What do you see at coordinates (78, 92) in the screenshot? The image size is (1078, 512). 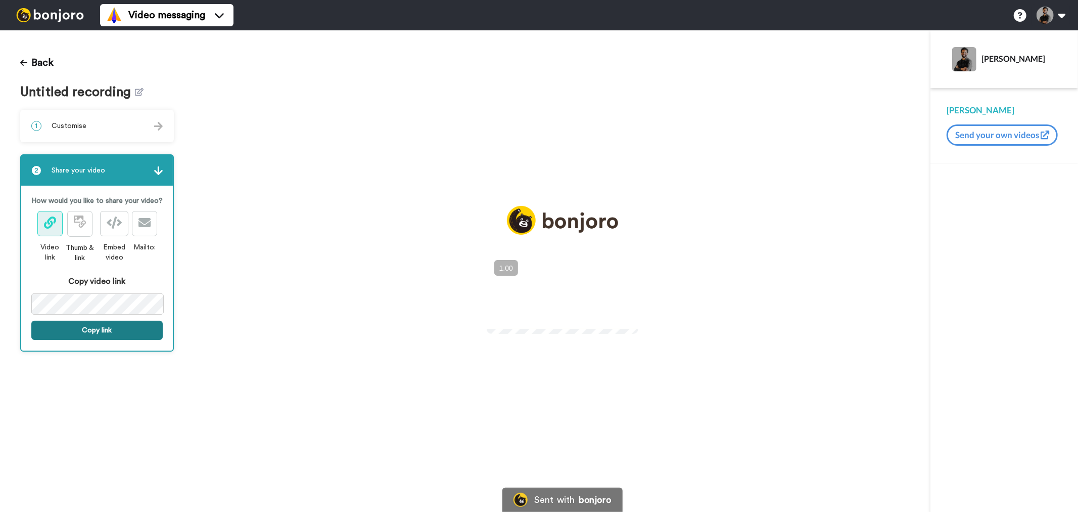 I see `span: Untitled recording` at bounding box center [78, 92].